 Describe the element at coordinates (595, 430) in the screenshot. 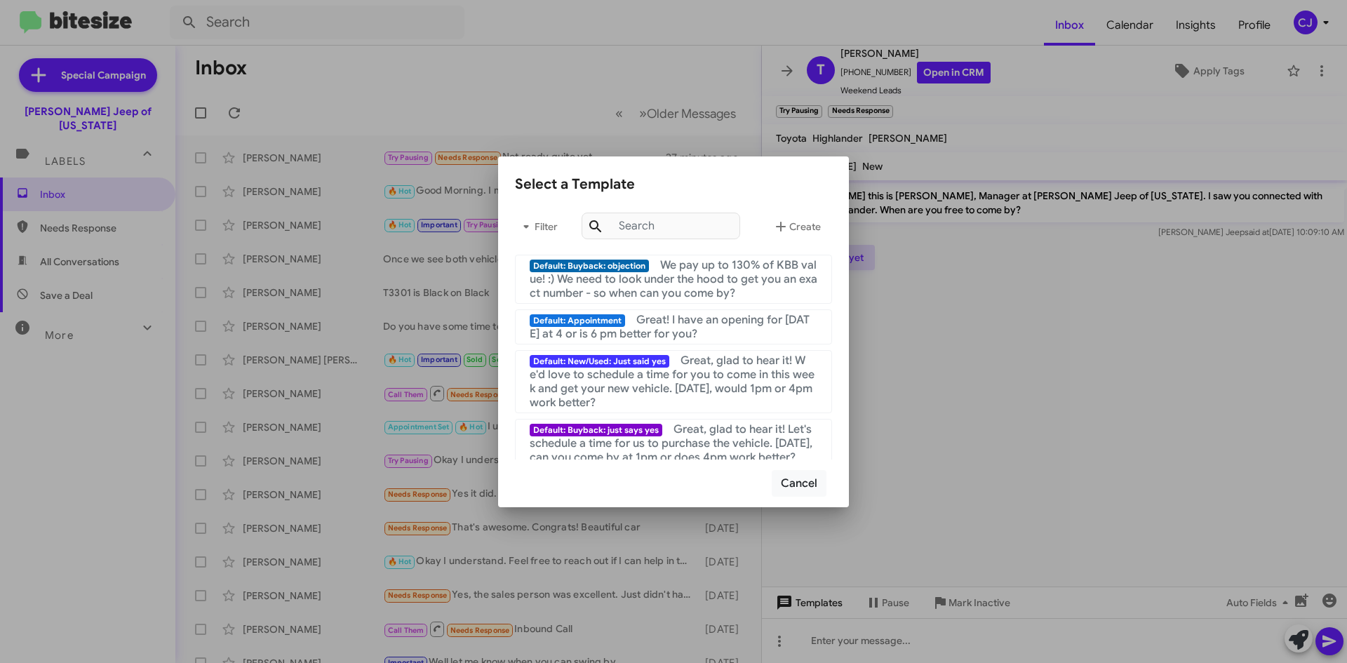

I see `span: Default: Buyback: just says yes` at that location.